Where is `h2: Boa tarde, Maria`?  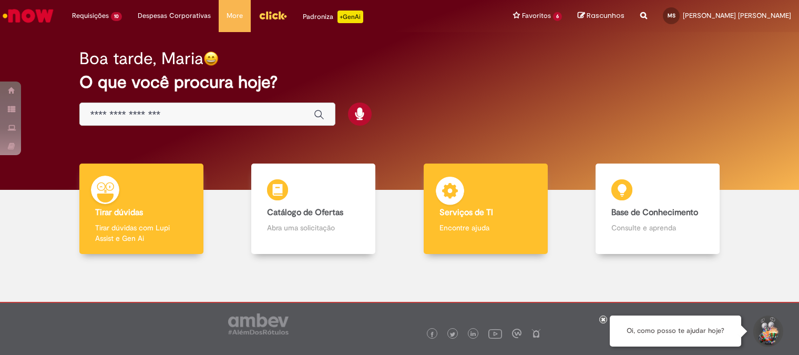
h2: Boa tarde, Maria is located at coordinates (141, 58).